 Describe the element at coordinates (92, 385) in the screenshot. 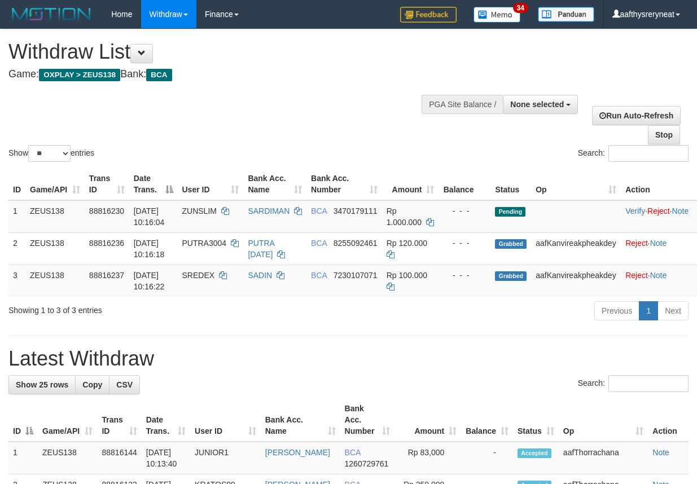

I see `a: Copy` at that location.